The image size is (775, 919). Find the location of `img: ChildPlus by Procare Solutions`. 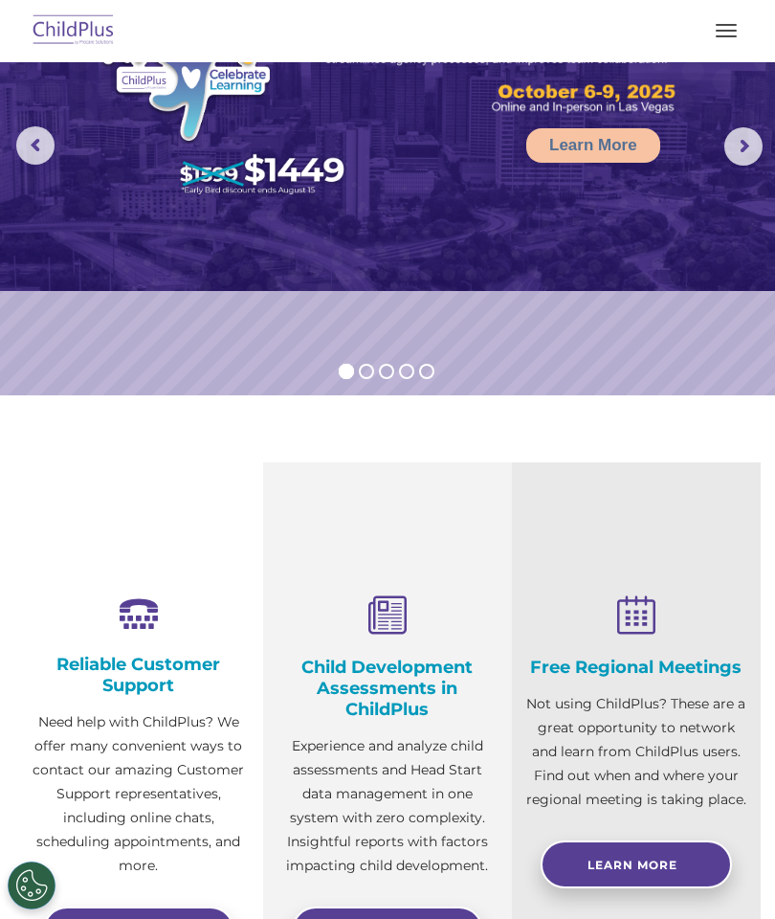

img: ChildPlus by Procare Solutions is located at coordinates (74, 31).